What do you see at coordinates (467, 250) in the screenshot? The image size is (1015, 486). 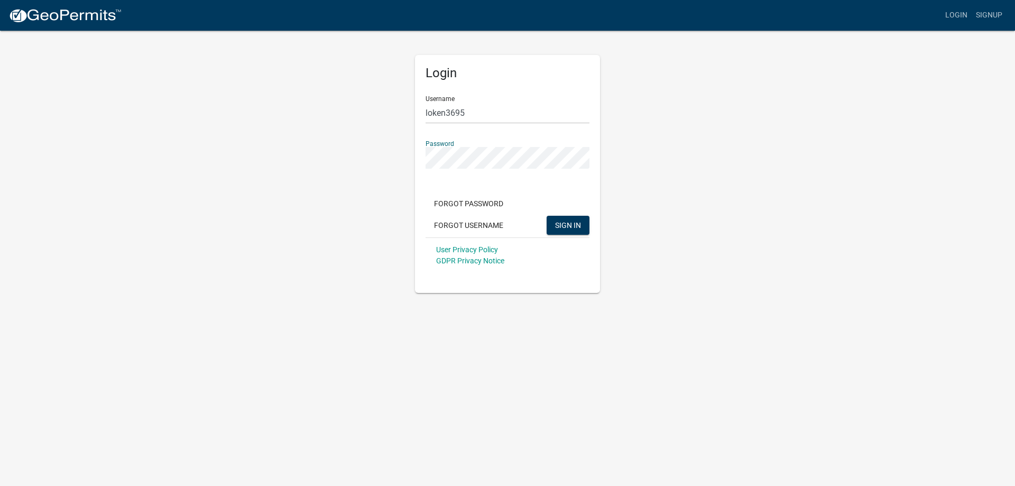 I see `a: User Privacy Policy` at bounding box center [467, 250].